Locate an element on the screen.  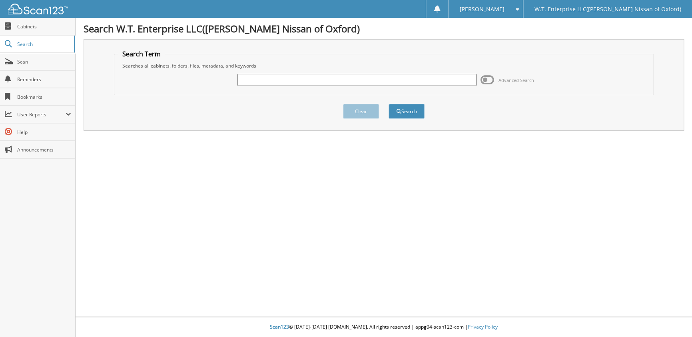
legend: Search Term is located at coordinates (141, 54).